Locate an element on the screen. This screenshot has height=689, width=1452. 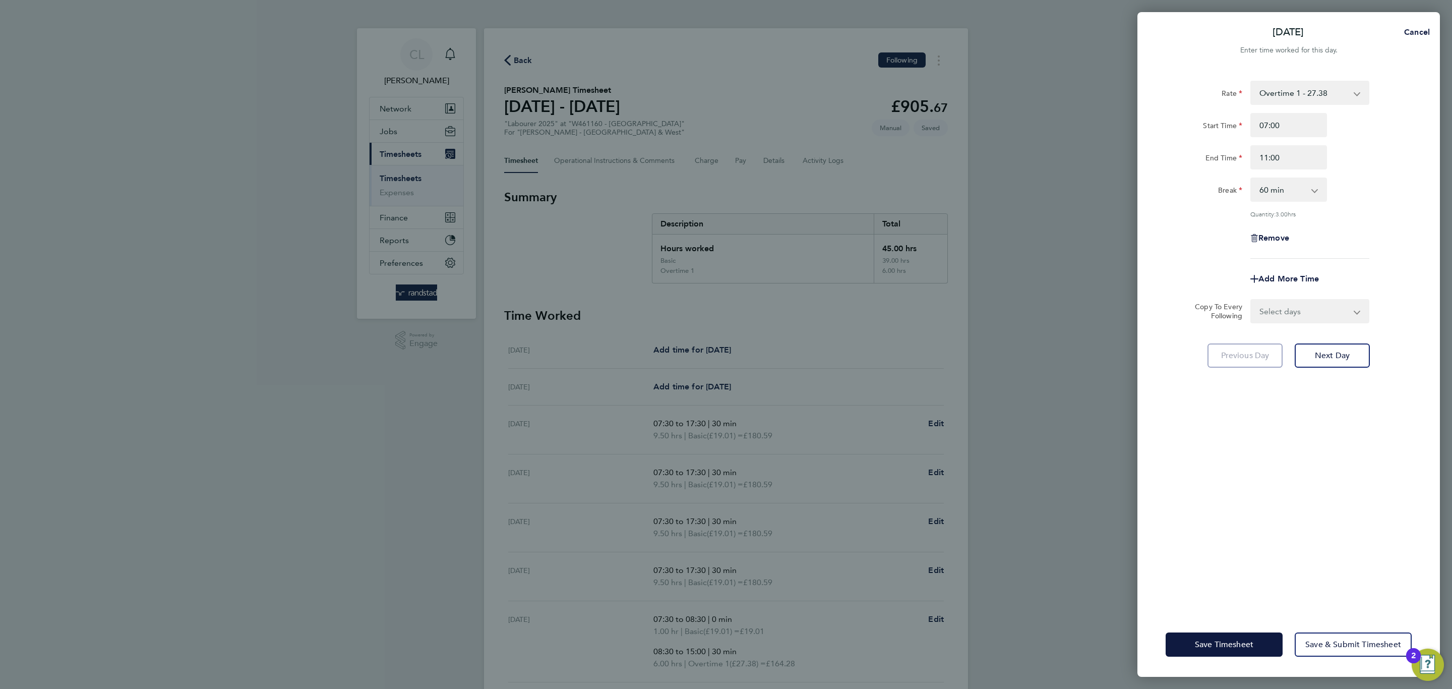
span: Add More Time is located at coordinates (1289, 278).